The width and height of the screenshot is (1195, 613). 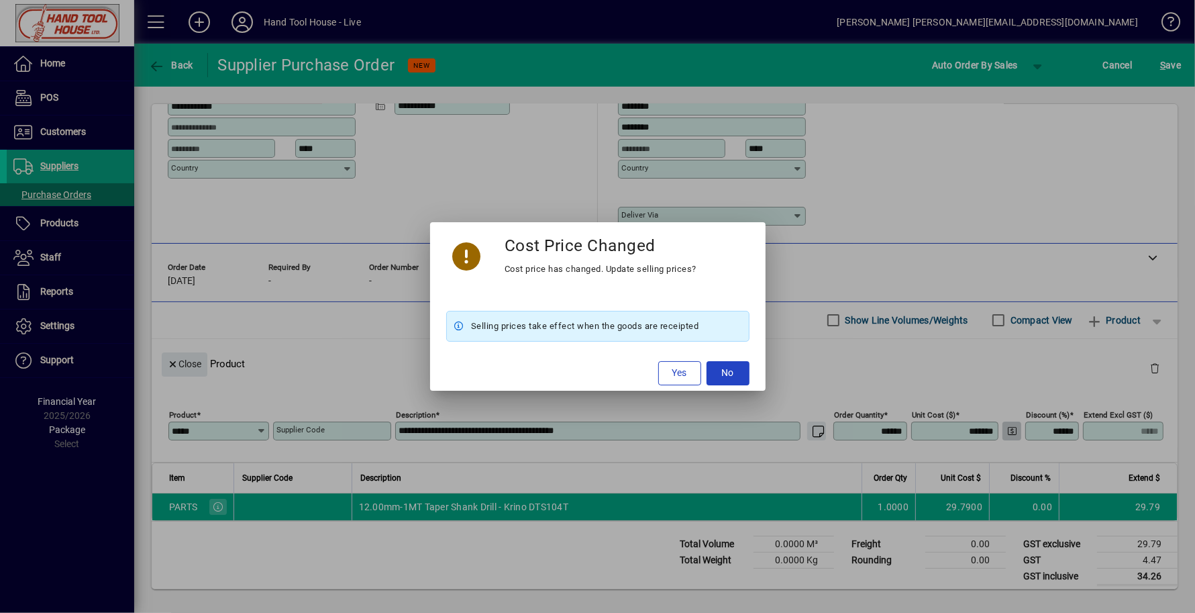 What do you see at coordinates (680, 373) in the screenshot?
I see `span: Yes` at bounding box center [680, 373].